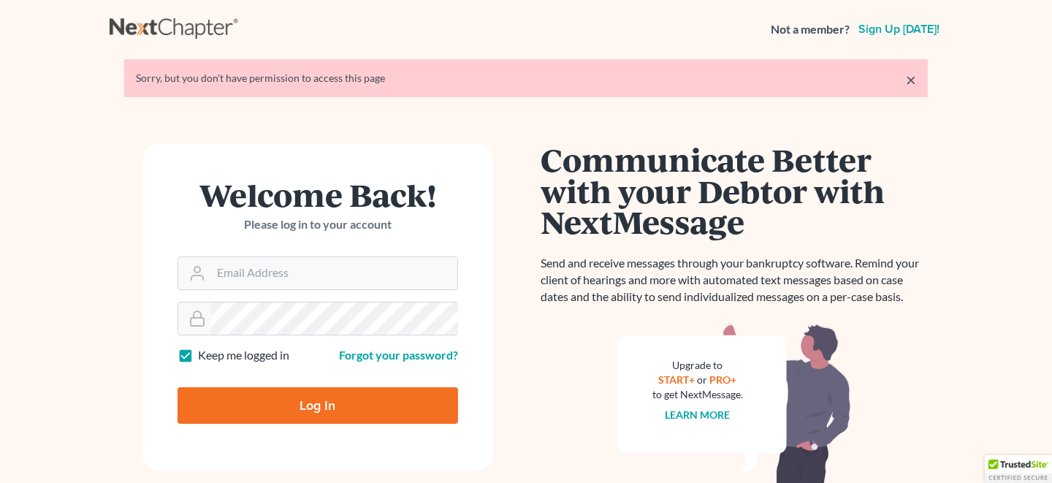 The image size is (1052, 483). What do you see at coordinates (243, 355) in the screenshot?
I see `label: Keep me logged in` at bounding box center [243, 355].